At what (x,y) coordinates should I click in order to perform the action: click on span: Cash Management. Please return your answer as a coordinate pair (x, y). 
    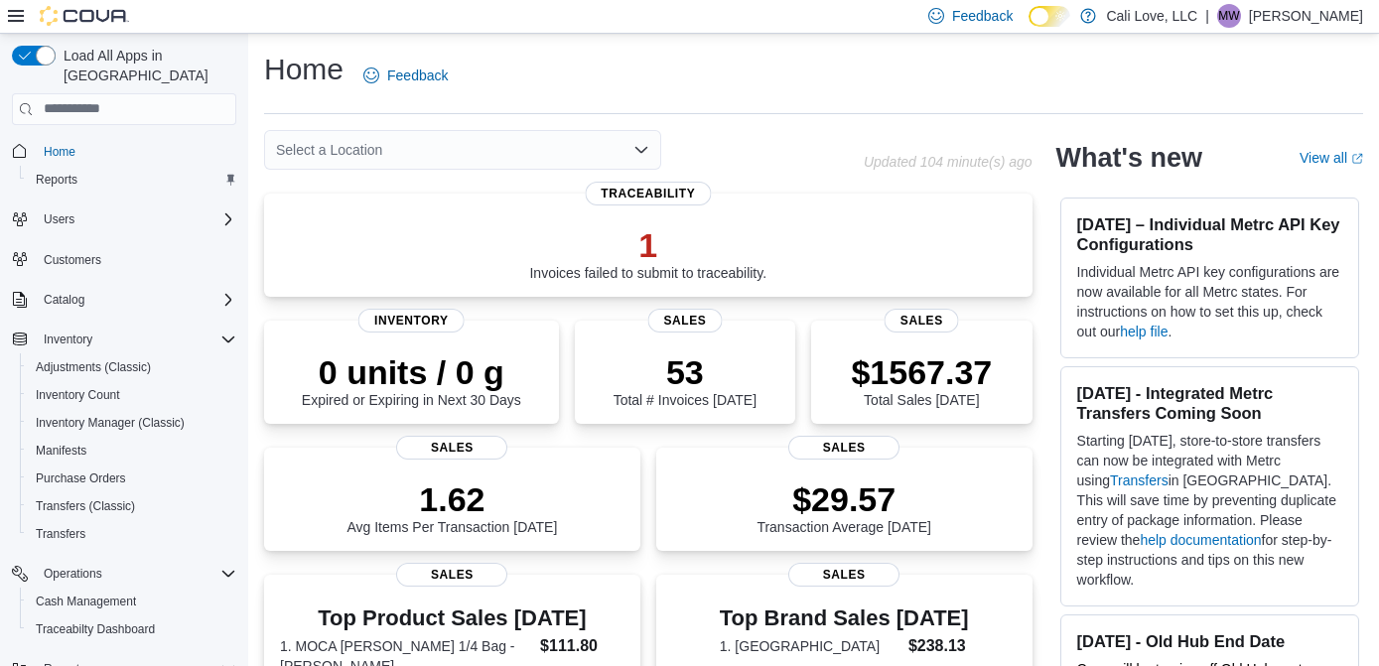
    Looking at the image, I should click on (132, 602).